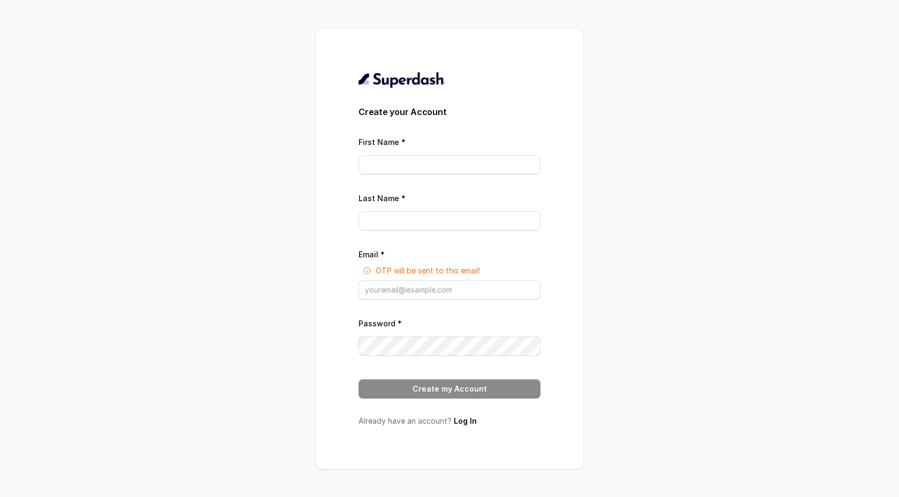 Image resolution: width=899 pixels, height=497 pixels. Describe the element at coordinates (401, 80) in the screenshot. I see `img: light.svg` at that location.